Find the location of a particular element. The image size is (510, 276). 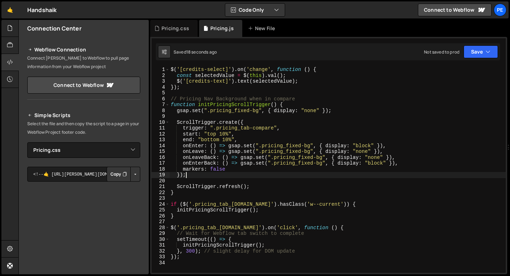

div: 19 is located at coordinates (160, 175).